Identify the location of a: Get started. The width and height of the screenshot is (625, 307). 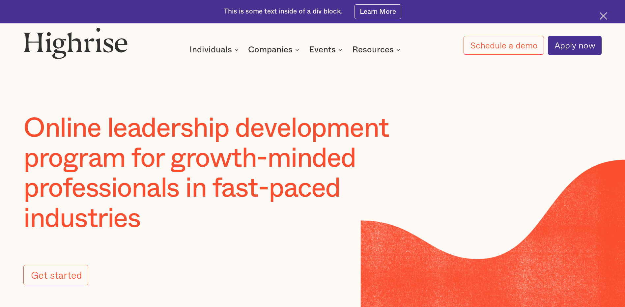
(56, 275).